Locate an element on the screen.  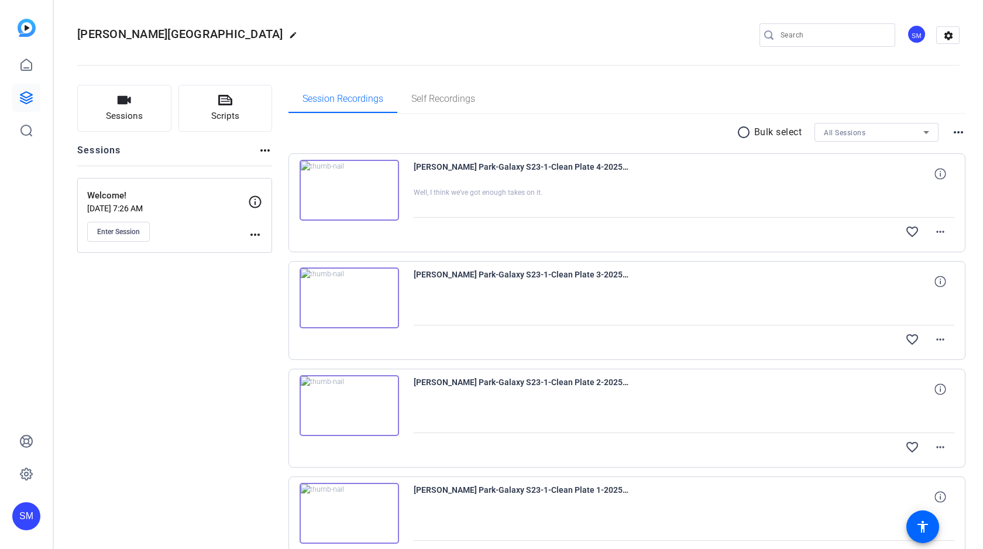
h2: Sessions is located at coordinates (99, 154).